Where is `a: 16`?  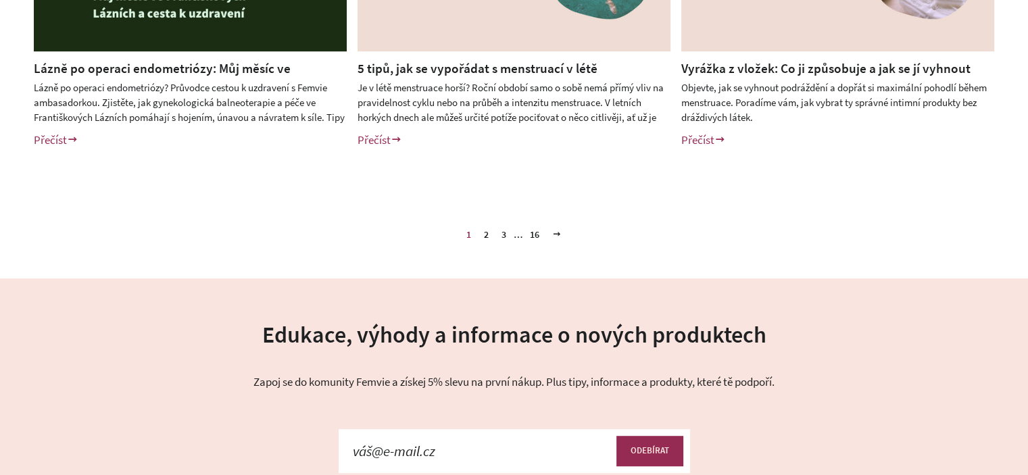 a: 16 is located at coordinates (535, 235).